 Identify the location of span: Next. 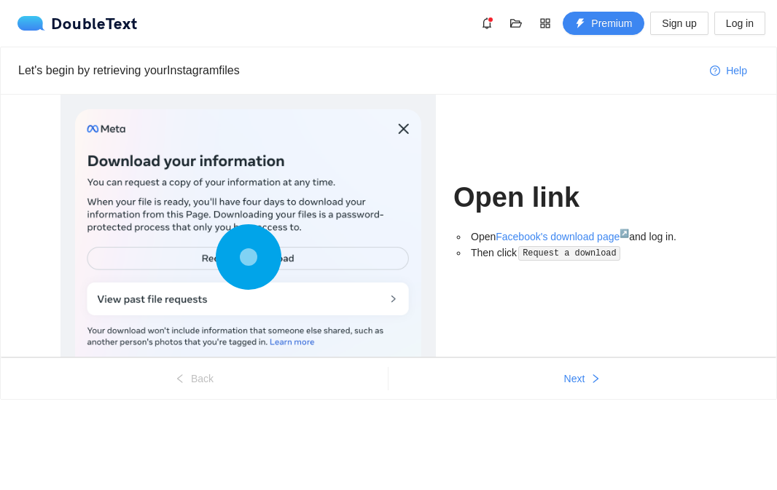
(574, 379).